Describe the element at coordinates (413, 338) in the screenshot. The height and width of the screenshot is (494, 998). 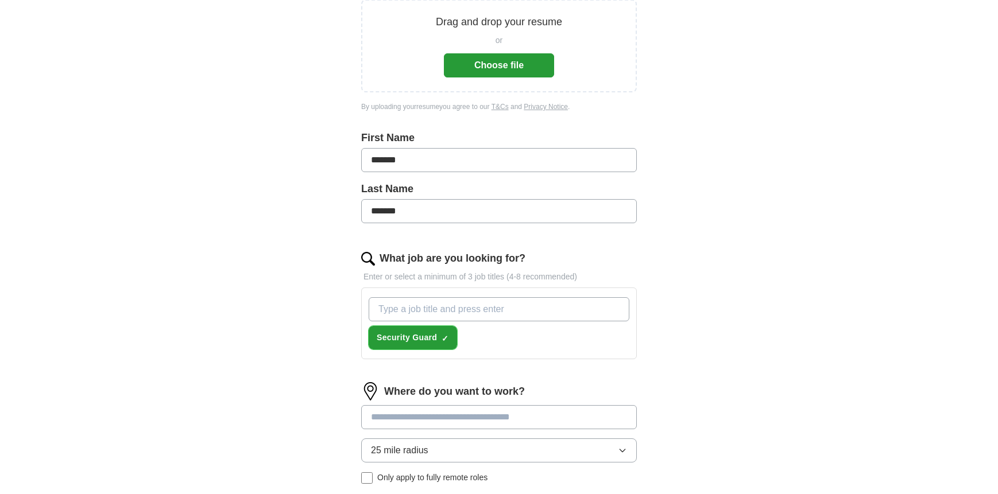
I see `button: Security Guard✓` at that location.